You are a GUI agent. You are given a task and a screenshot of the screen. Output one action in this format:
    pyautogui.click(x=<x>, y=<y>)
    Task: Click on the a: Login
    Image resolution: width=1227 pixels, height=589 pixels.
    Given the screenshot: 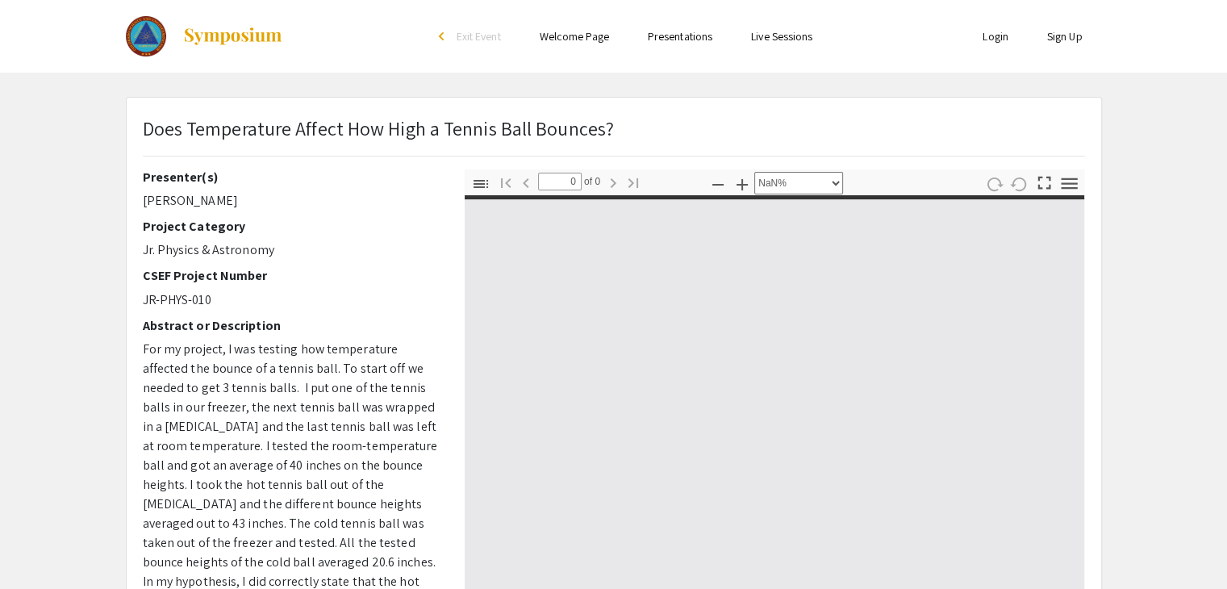 What is the action you would take?
    pyautogui.click(x=996, y=36)
    